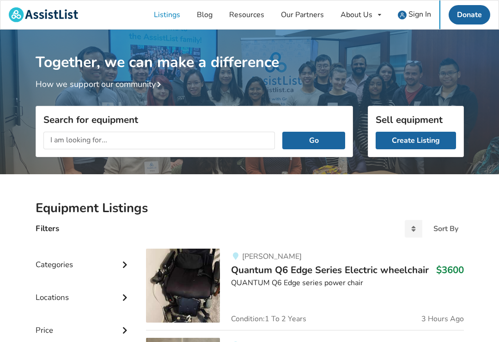  I want to click on a: Donate, so click(469, 15).